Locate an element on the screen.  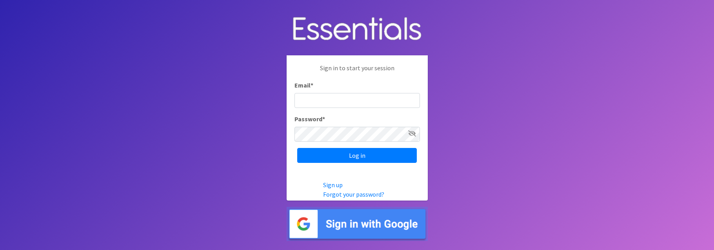
a: Sign up is located at coordinates (333, 185).